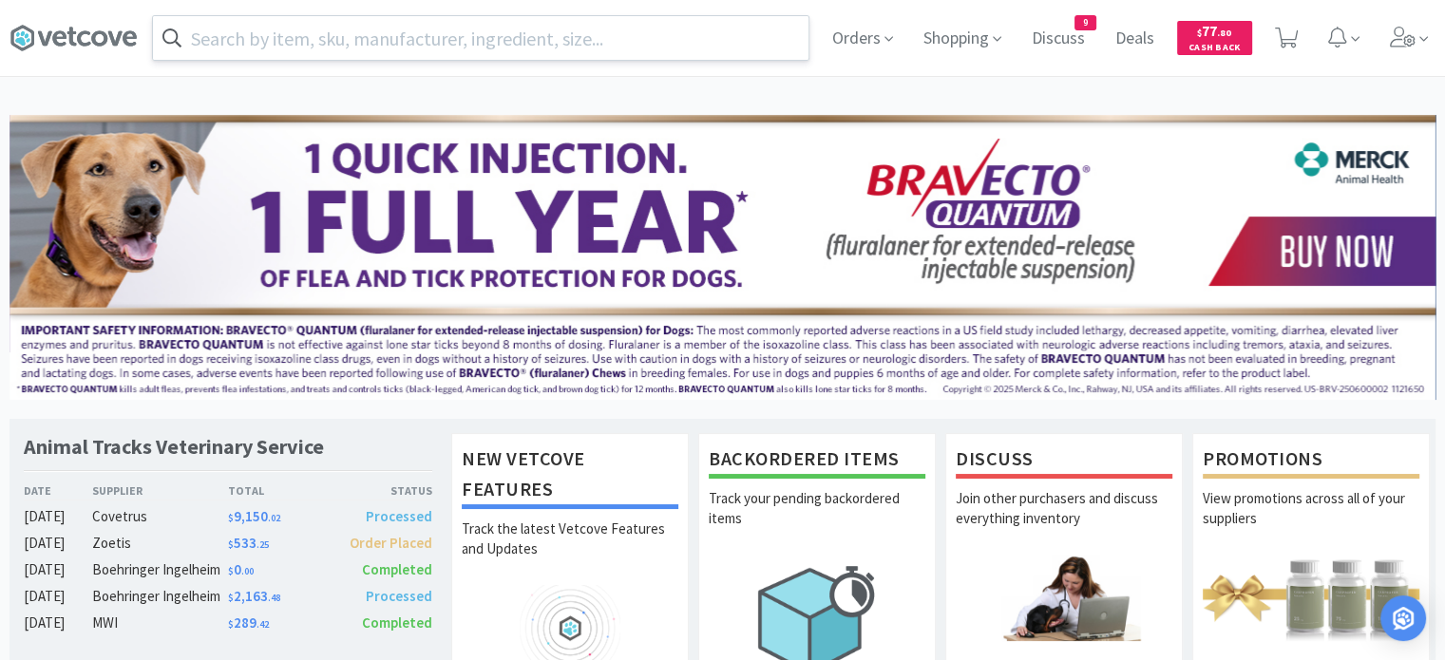 Image resolution: width=1445 pixels, height=660 pixels. What do you see at coordinates (381, 490) in the screenshot?
I see `div: Status` at bounding box center [381, 490].